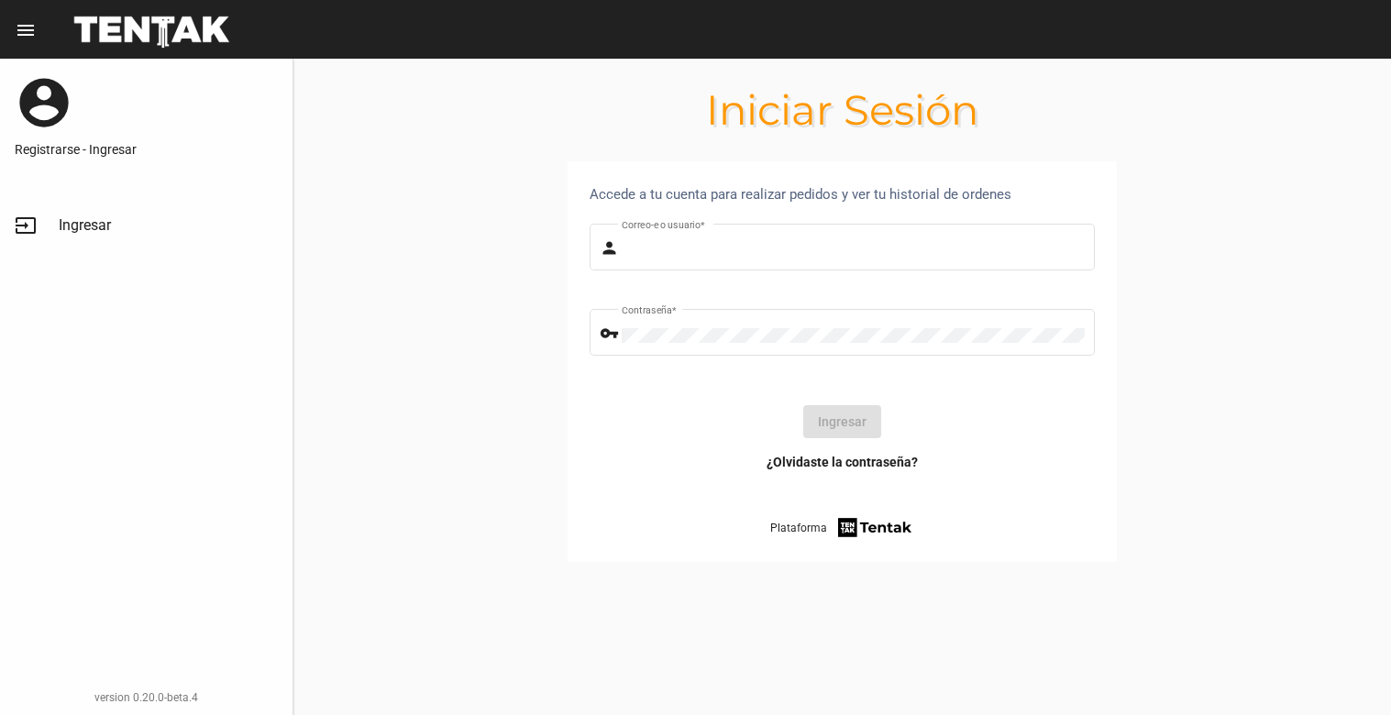 The height and width of the screenshot is (715, 1391). Describe the element at coordinates (146, 149) in the screenshot. I see `a: Registrarse - Ingresar` at that location.